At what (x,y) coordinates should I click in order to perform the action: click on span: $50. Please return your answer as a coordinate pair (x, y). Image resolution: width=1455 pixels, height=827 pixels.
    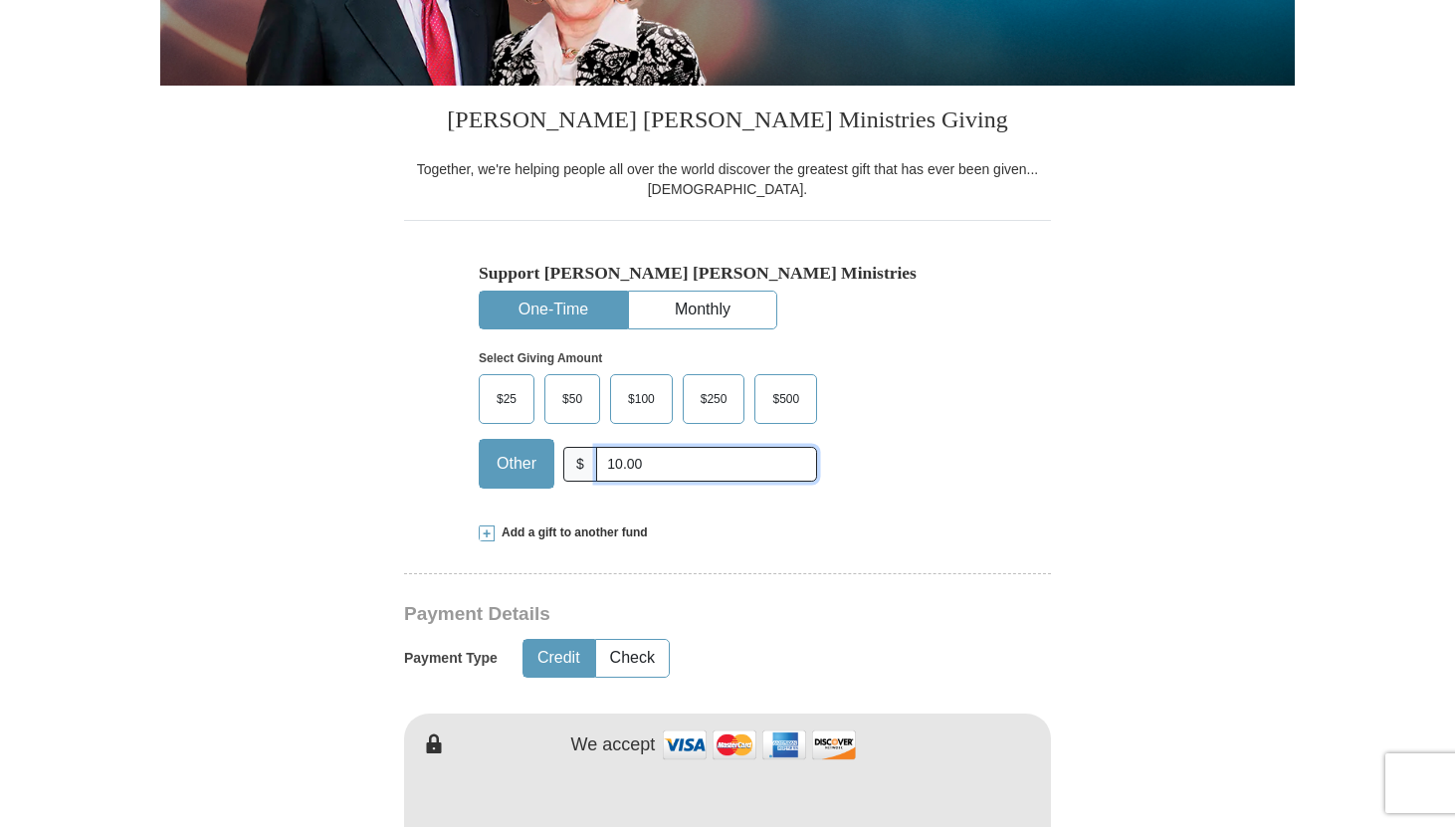
    Looking at the image, I should click on (572, 399).